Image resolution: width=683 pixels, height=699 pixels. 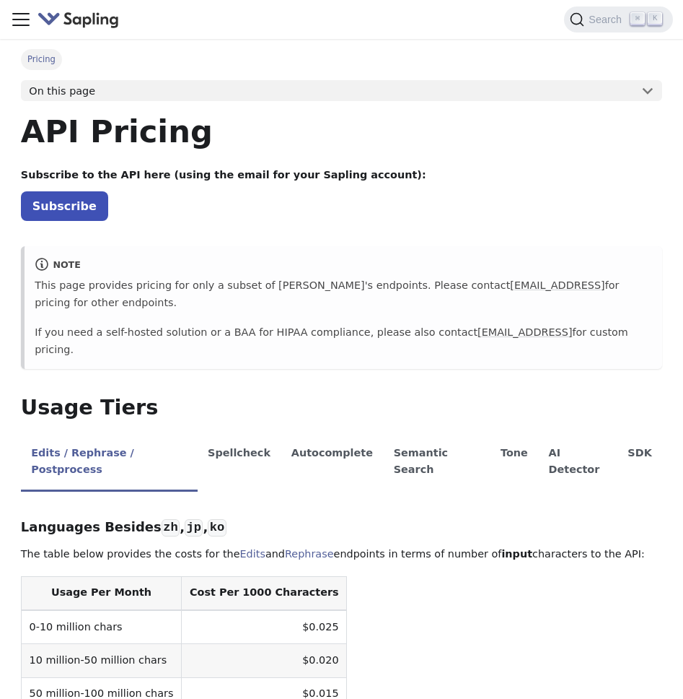 What do you see at coordinates (341, 59) in the screenshot?
I see `nav: Breadcrumbs` at bounding box center [341, 59].